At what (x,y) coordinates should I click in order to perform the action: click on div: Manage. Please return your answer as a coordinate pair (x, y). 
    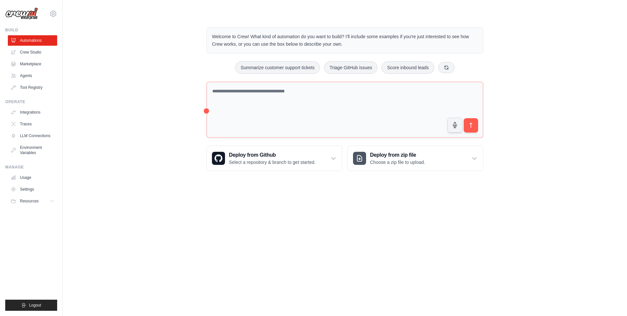
    Looking at the image, I should click on (31, 167).